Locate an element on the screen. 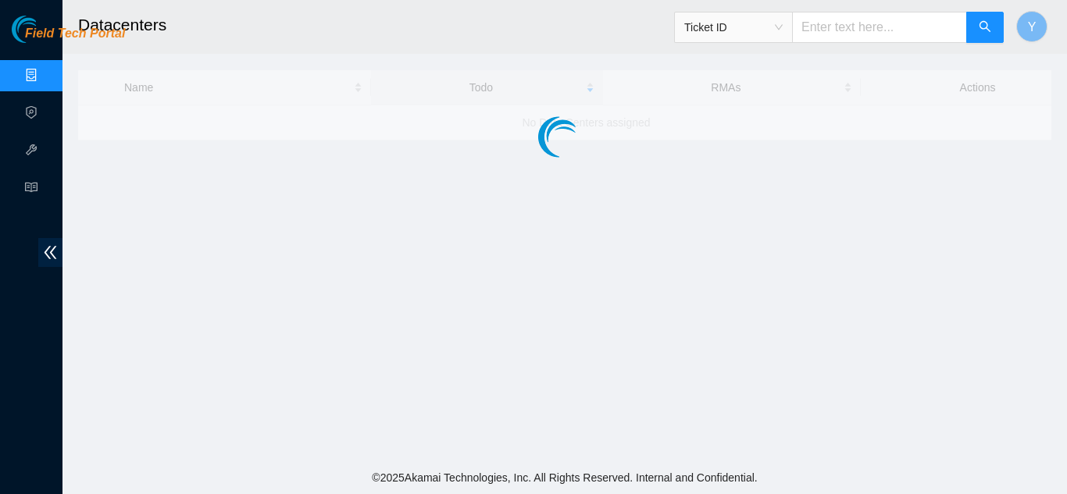 This screenshot has width=1067, height=494. footer: © 2025 Akamai Technologies, Inc. All Rights Reserved. Internal and Confidential. is located at coordinates (565, 478).